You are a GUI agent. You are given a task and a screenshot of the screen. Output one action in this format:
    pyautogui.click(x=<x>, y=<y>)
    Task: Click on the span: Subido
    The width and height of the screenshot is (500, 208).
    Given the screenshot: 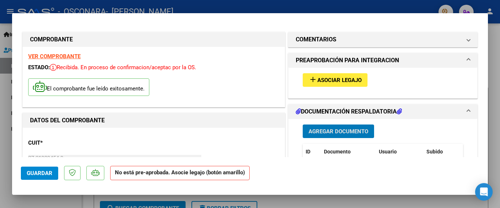 What is the action you would take?
    pyautogui.click(x=435, y=152)
    